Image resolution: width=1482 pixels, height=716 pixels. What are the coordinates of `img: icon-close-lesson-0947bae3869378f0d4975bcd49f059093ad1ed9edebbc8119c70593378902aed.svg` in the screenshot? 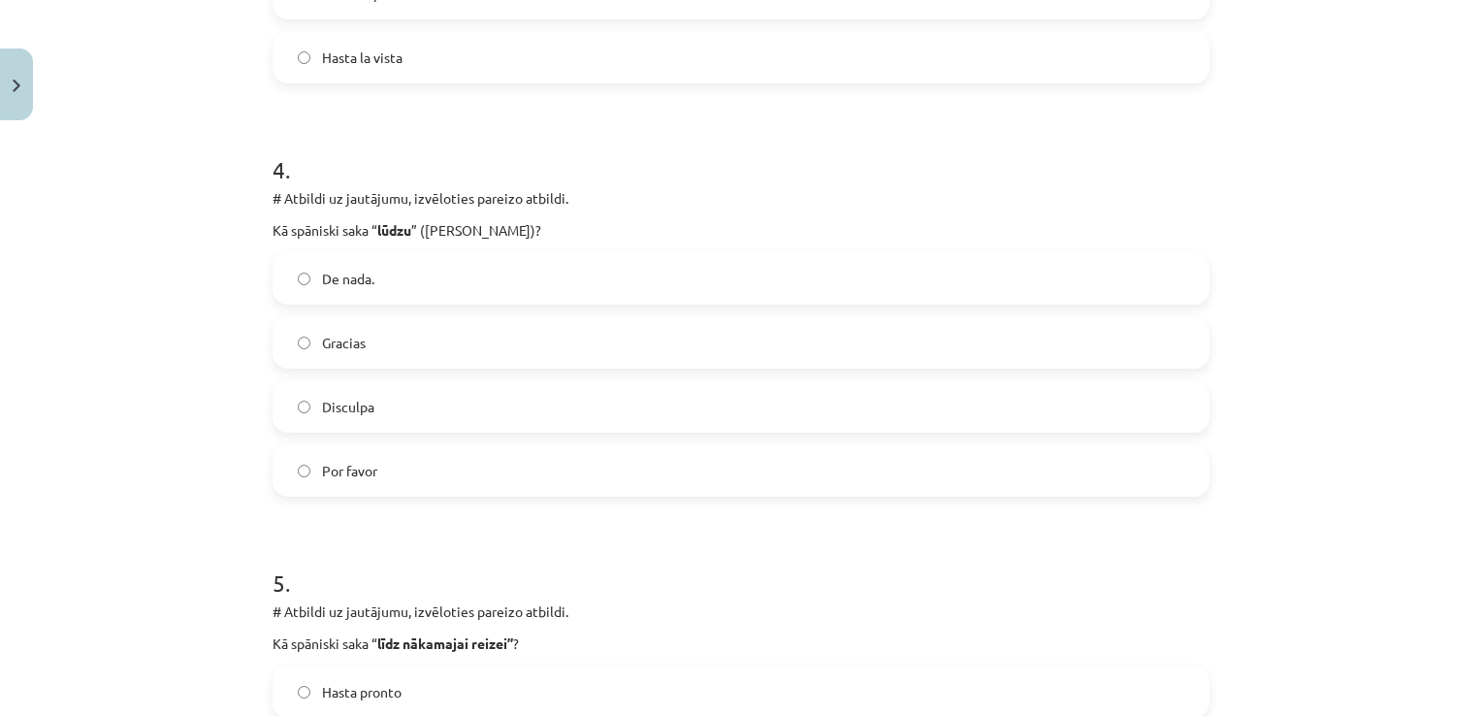 It's located at (16, 85).